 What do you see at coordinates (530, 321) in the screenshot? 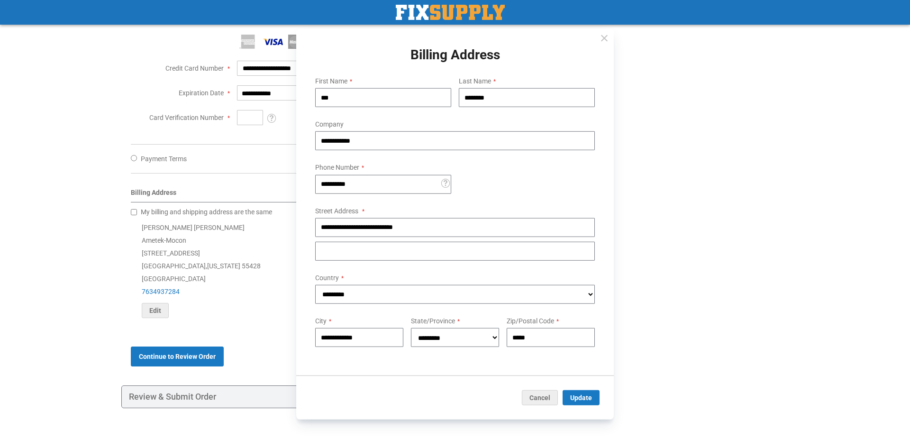
I see `span: Zip/Postal Code` at bounding box center [530, 321].